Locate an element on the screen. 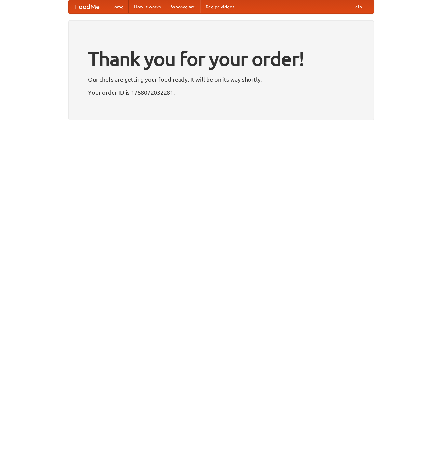  p: Our chefs are getting your food ready. It will be on its way shortly. is located at coordinates (221, 79).